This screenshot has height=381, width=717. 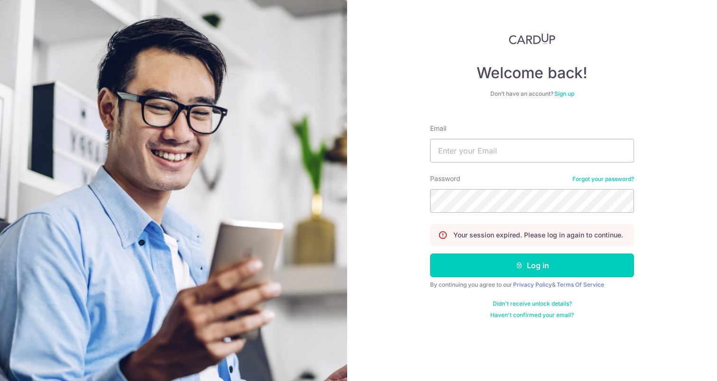 What do you see at coordinates (438, 128) in the screenshot?
I see `label: Email` at bounding box center [438, 128].